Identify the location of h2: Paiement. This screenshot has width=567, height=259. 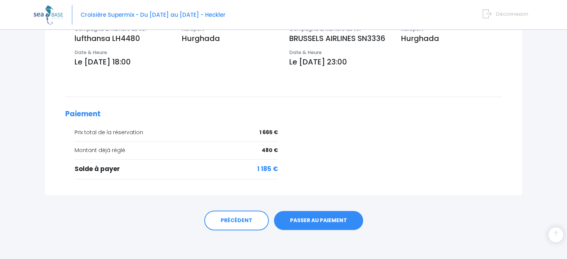
(283, 114).